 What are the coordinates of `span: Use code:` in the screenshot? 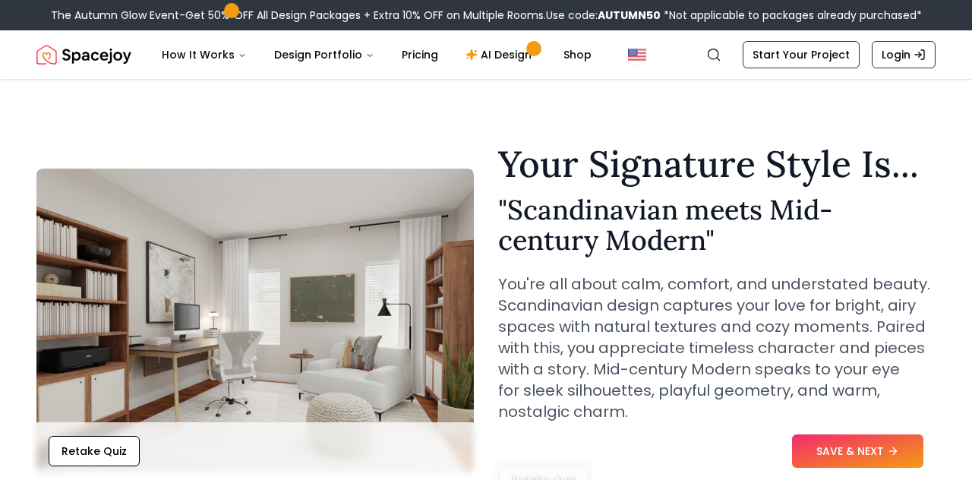 It's located at (603, 15).